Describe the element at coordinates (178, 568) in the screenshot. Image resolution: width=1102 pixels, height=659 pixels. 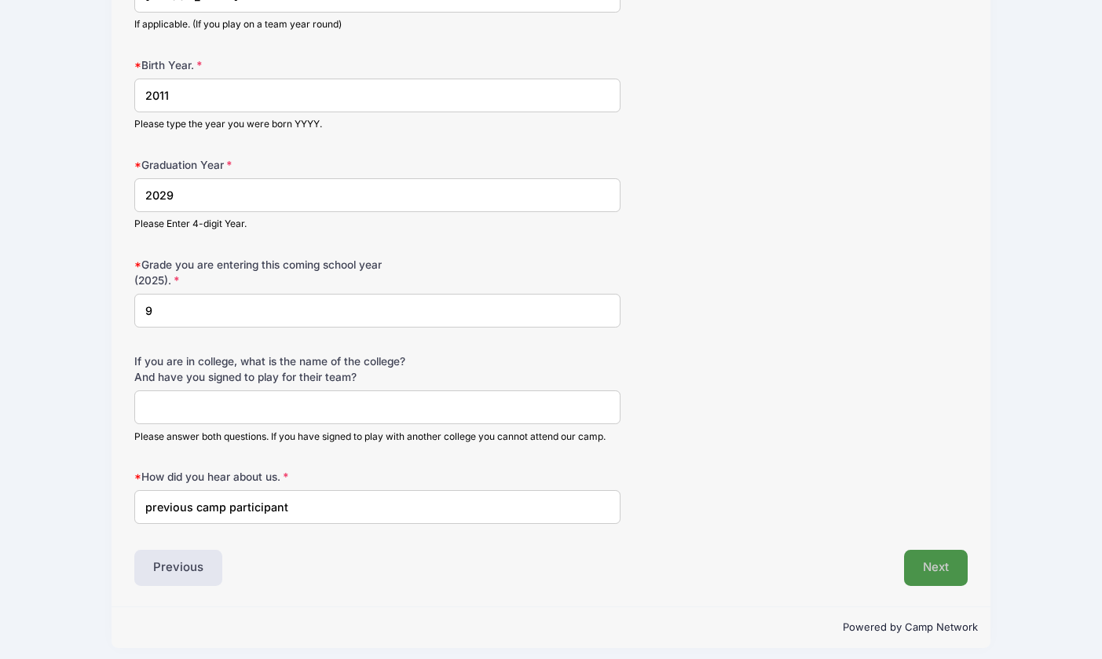
I see `button: Previous` at that location.